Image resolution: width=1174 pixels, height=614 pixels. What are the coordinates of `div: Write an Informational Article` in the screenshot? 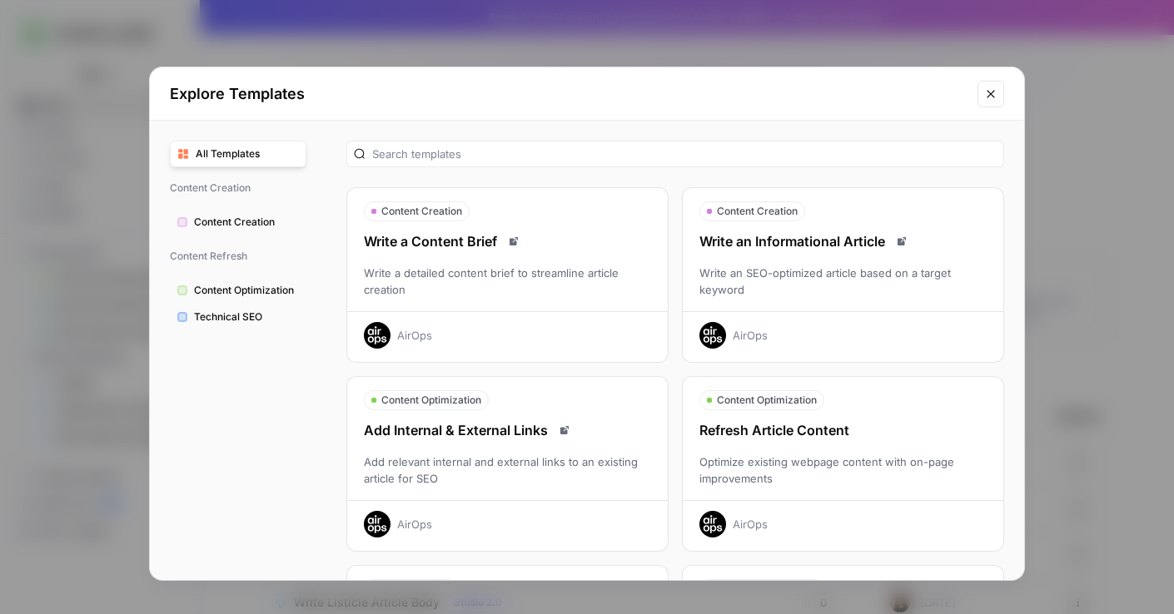 It's located at (842, 241).